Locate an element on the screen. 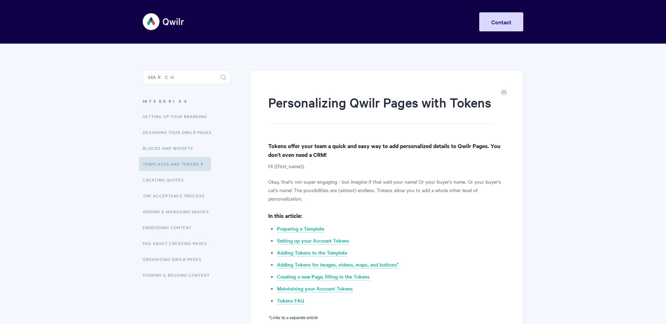 The width and height of the screenshot is (666, 324). h1: Personalizing Qwilr Pages with Tokens is located at coordinates (381, 109).